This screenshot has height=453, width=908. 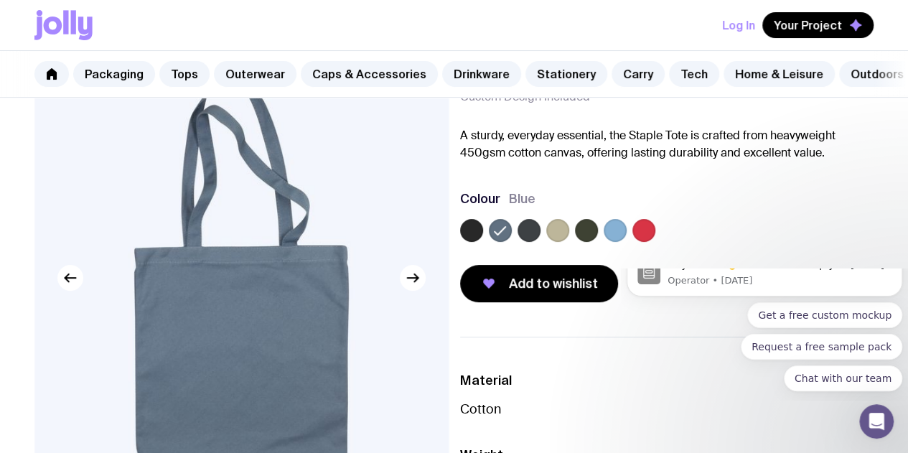 I want to click on a: Tech, so click(x=694, y=74).